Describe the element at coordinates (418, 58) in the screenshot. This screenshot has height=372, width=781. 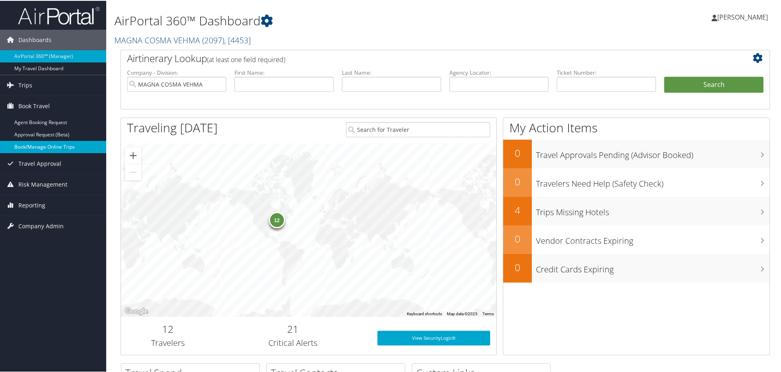
I see `h2: Airtinerary Lookup` at that location.